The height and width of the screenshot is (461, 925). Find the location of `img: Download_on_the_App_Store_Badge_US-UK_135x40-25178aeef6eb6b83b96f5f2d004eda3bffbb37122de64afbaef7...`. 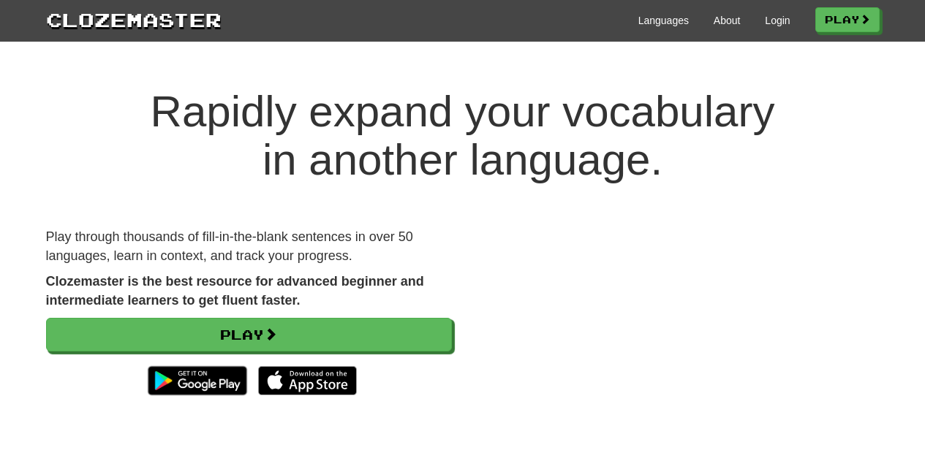

img: Download_on_the_App_Store_Badge_US-UK_135x40-25178aeef6eb6b83b96f5f2d004eda3bffbb37122de64afbaef7... is located at coordinates (307, 381).